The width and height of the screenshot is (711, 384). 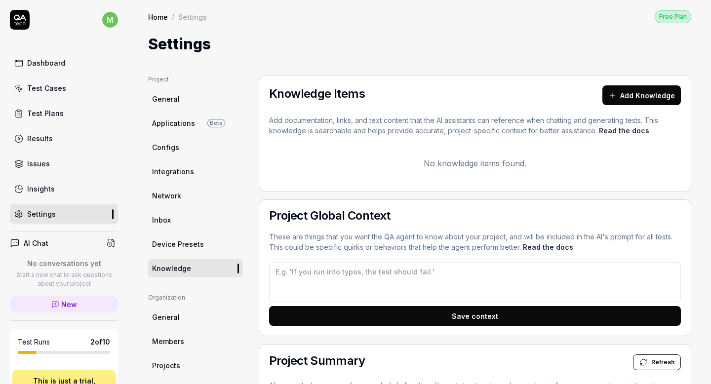 What do you see at coordinates (173, 171) in the screenshot?
I see `span: Integrations` at bounding box center [173, 171].